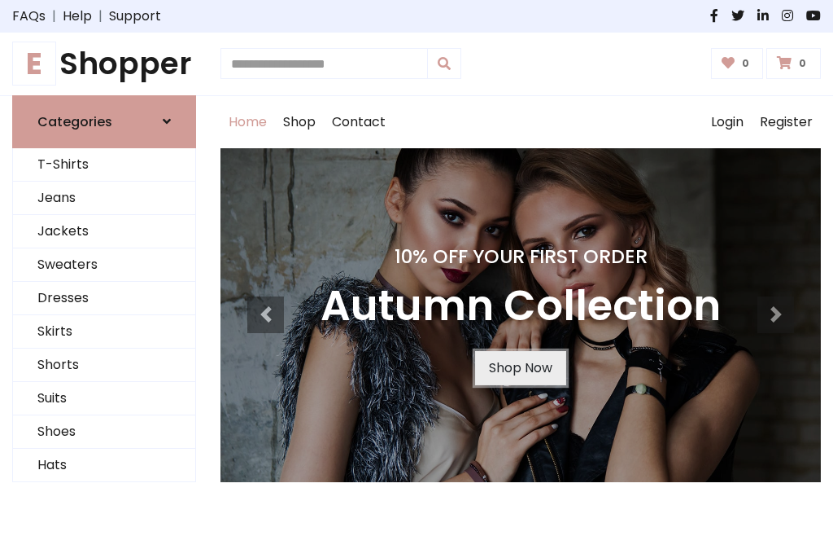  What do you see at coordinates (521, 256) in the screenshot?
I see `h4: 10% Off Your First Order` at bounding box center [521, 256].